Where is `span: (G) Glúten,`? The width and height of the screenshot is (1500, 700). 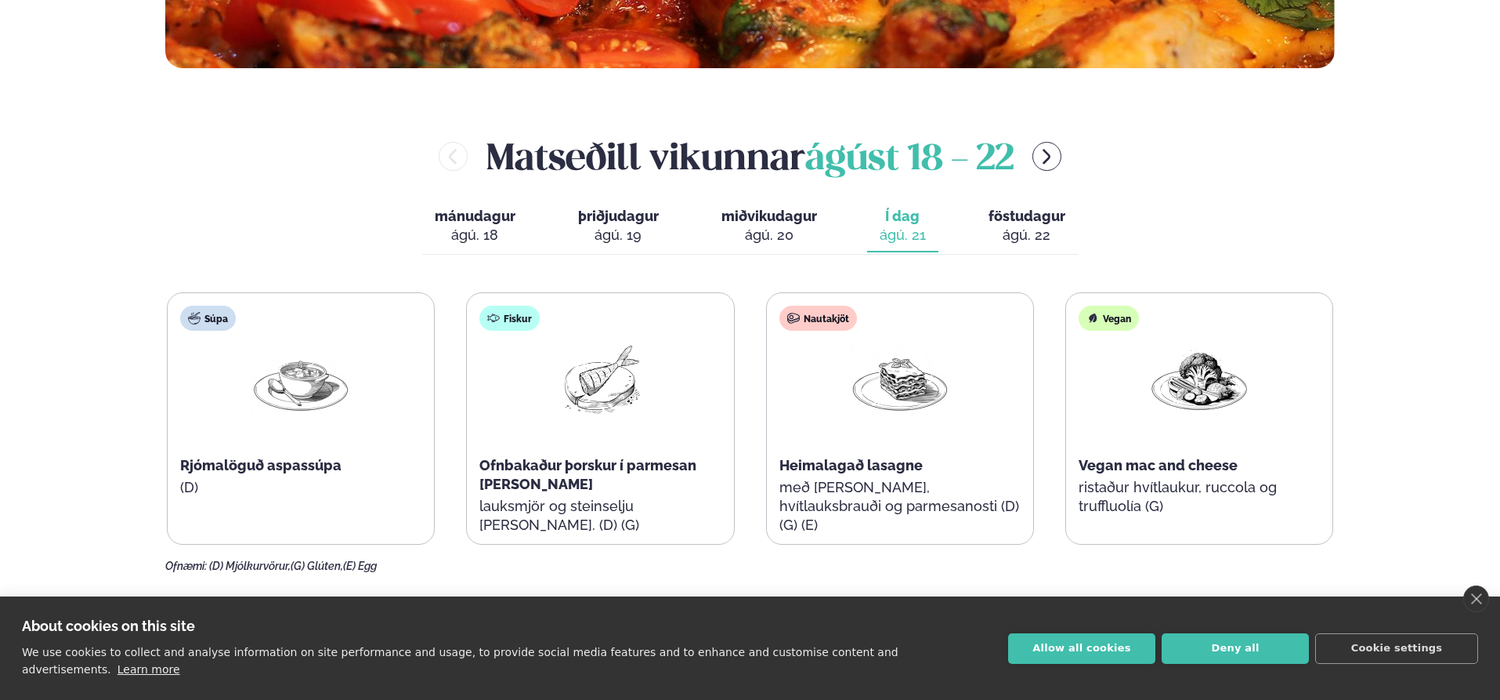
span: (G) Glúten, is located at coordinates (316, 566).